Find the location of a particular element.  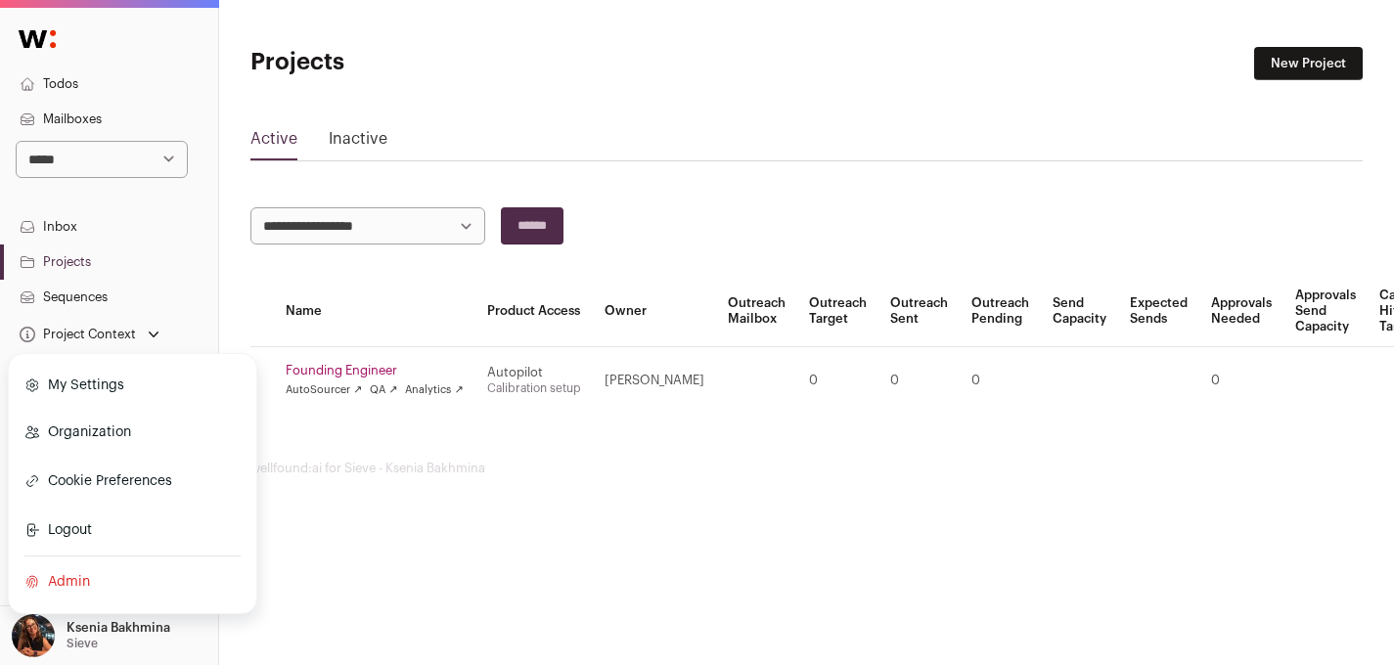

a: Active is located at coordinates (274, 143).